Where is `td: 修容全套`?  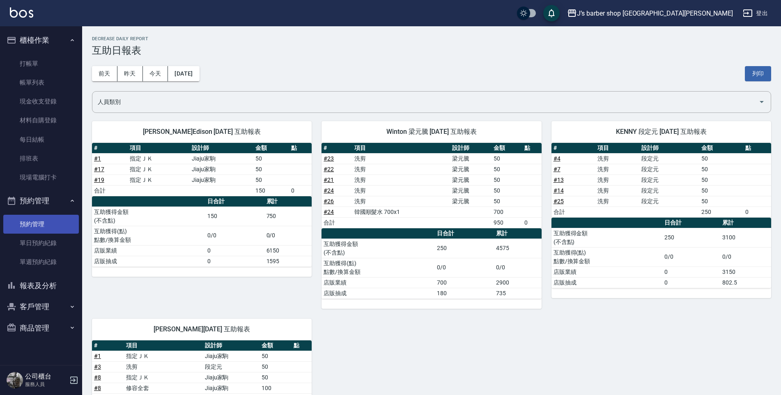
td: 修容全套 is located at coordinates (163, 388).